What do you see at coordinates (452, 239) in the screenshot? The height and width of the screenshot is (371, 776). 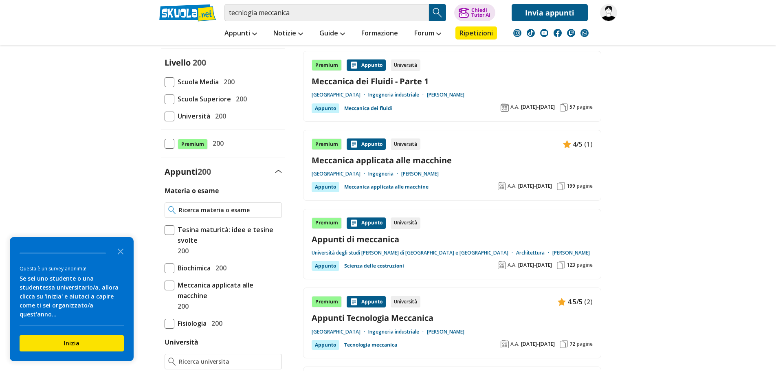 I see `a: Appunti di meccanica` at bounding box center [452, 239].